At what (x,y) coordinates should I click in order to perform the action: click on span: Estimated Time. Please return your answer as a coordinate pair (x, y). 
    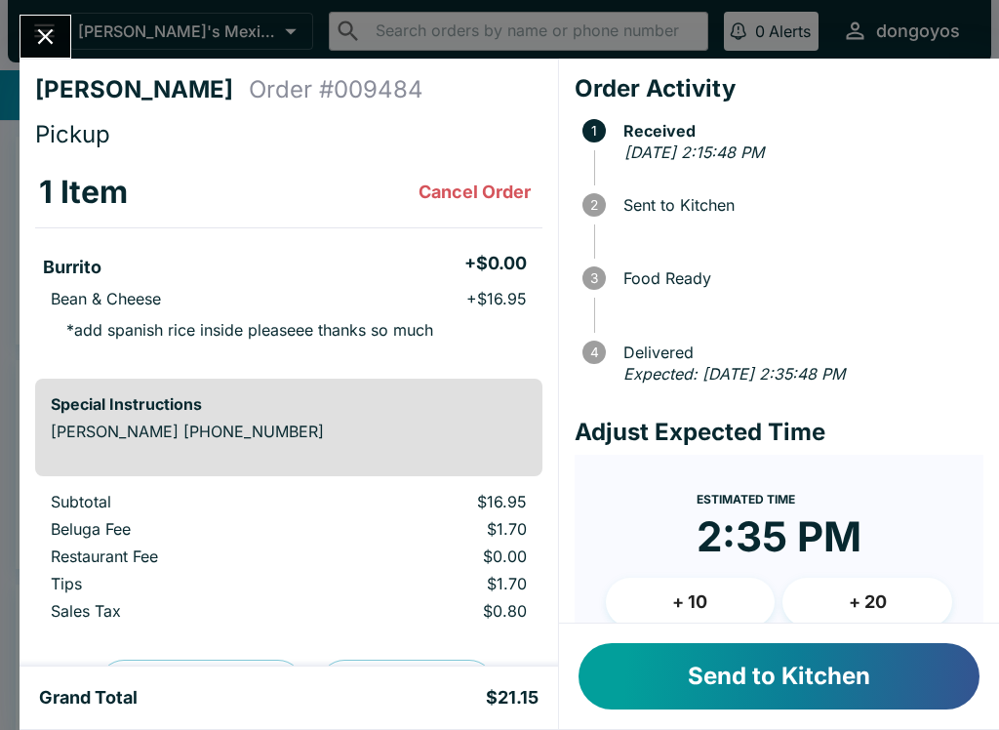
    Looking at the image, I should click on (745, 498).